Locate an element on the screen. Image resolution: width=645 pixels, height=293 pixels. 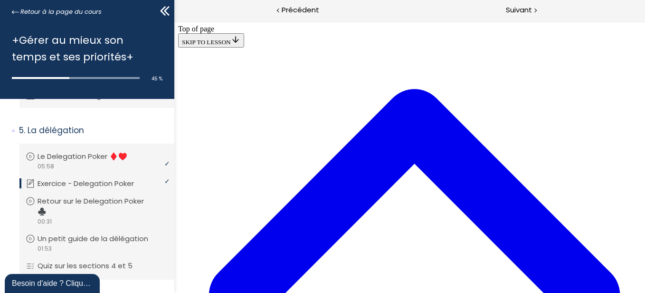
button: SKIP TO LESSON is located at coordinates (37, 19).